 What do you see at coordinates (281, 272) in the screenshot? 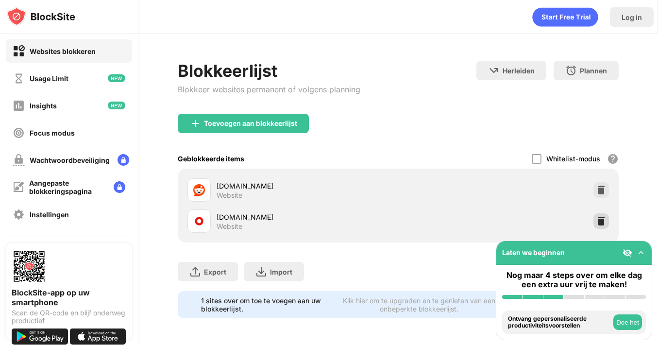
I see `div: Import` at bounding box center [281, 272].